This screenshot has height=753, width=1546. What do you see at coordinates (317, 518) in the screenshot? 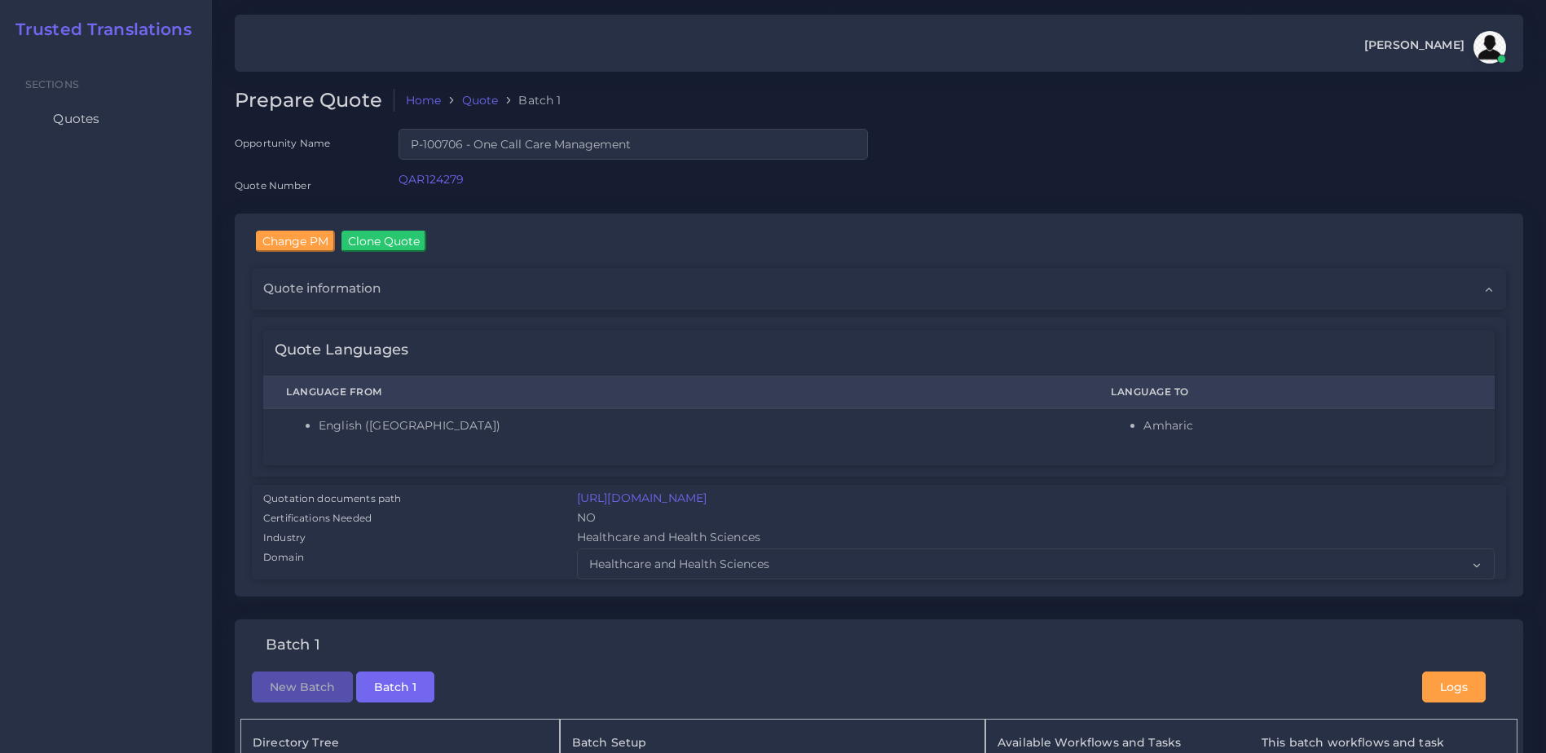
I see `label: Certifications Needed` at bounding box center [317, 518].